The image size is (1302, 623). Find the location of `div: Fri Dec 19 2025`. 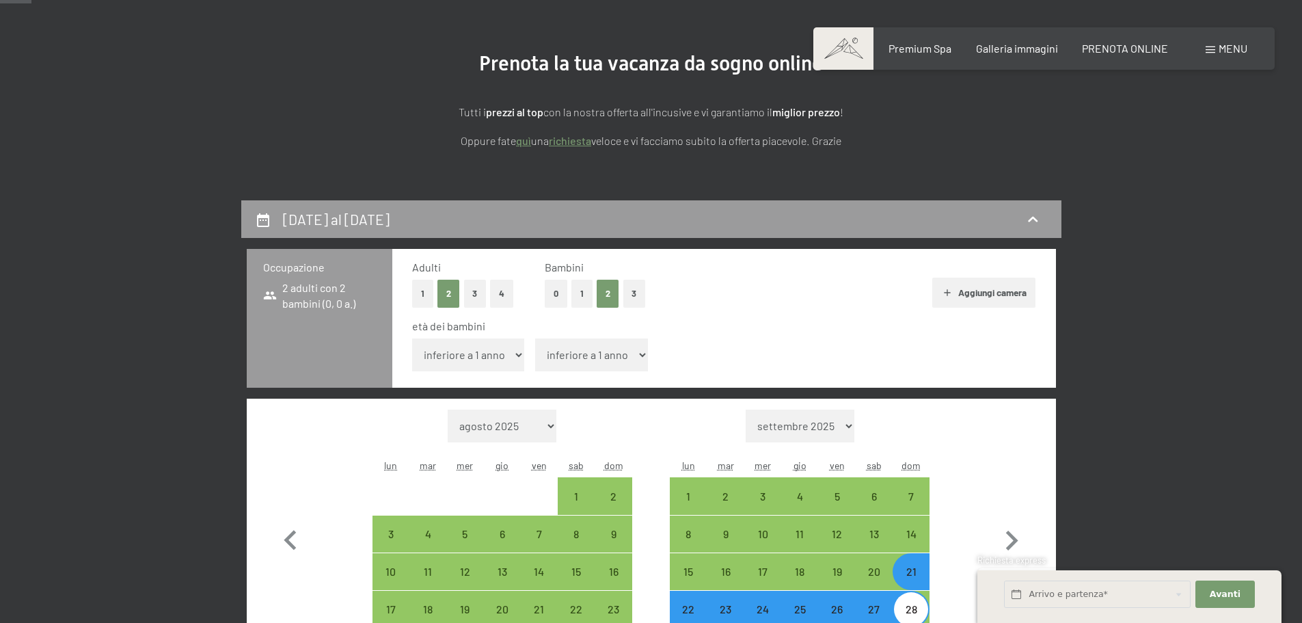

div: Fri Dec 19 2025 is located at coordinates (837, 572).